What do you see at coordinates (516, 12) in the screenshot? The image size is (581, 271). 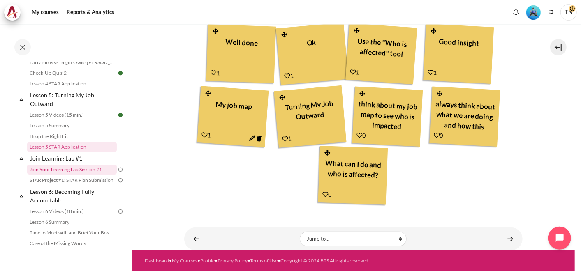 I see `div: Show notification window with no new notifications` at bounding box center [516, 12].